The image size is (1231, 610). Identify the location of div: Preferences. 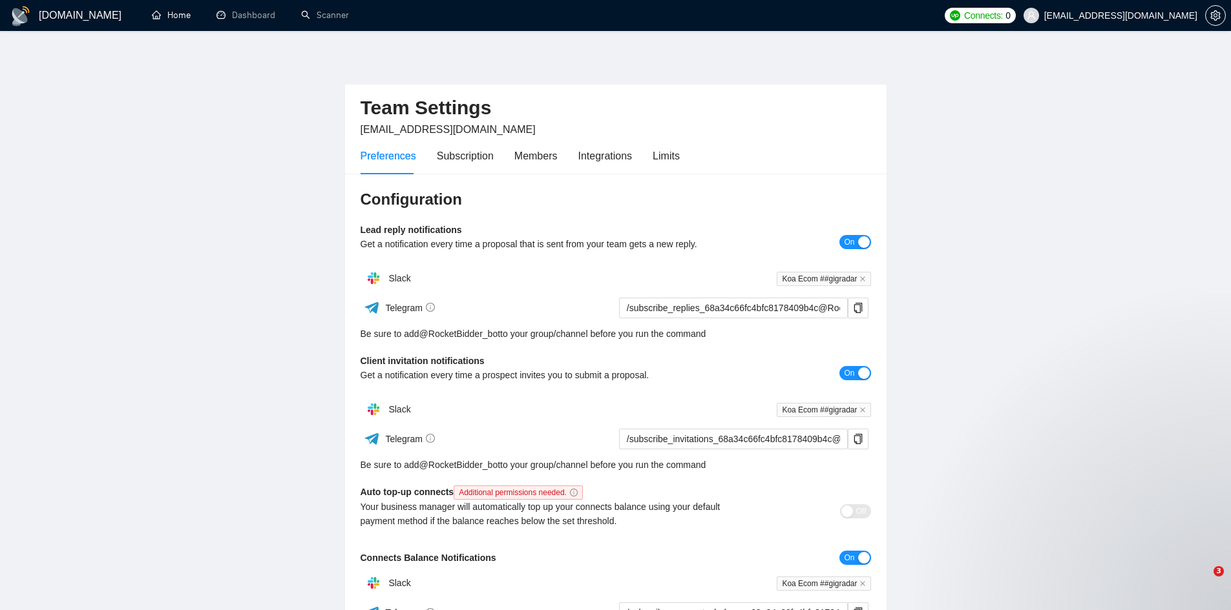
(388, 156).